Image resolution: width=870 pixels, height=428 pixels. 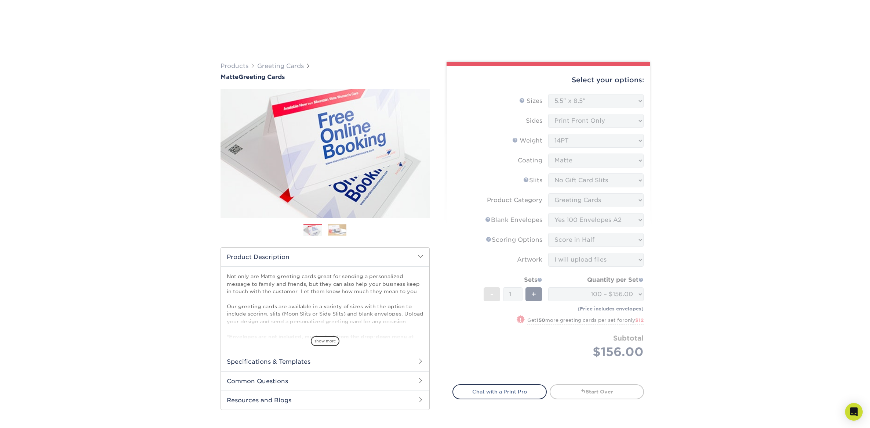 I want to click on p: Not only are Matte greeting cards great for sending a personalized message to family and friends,..., so click(x=325, y=310).